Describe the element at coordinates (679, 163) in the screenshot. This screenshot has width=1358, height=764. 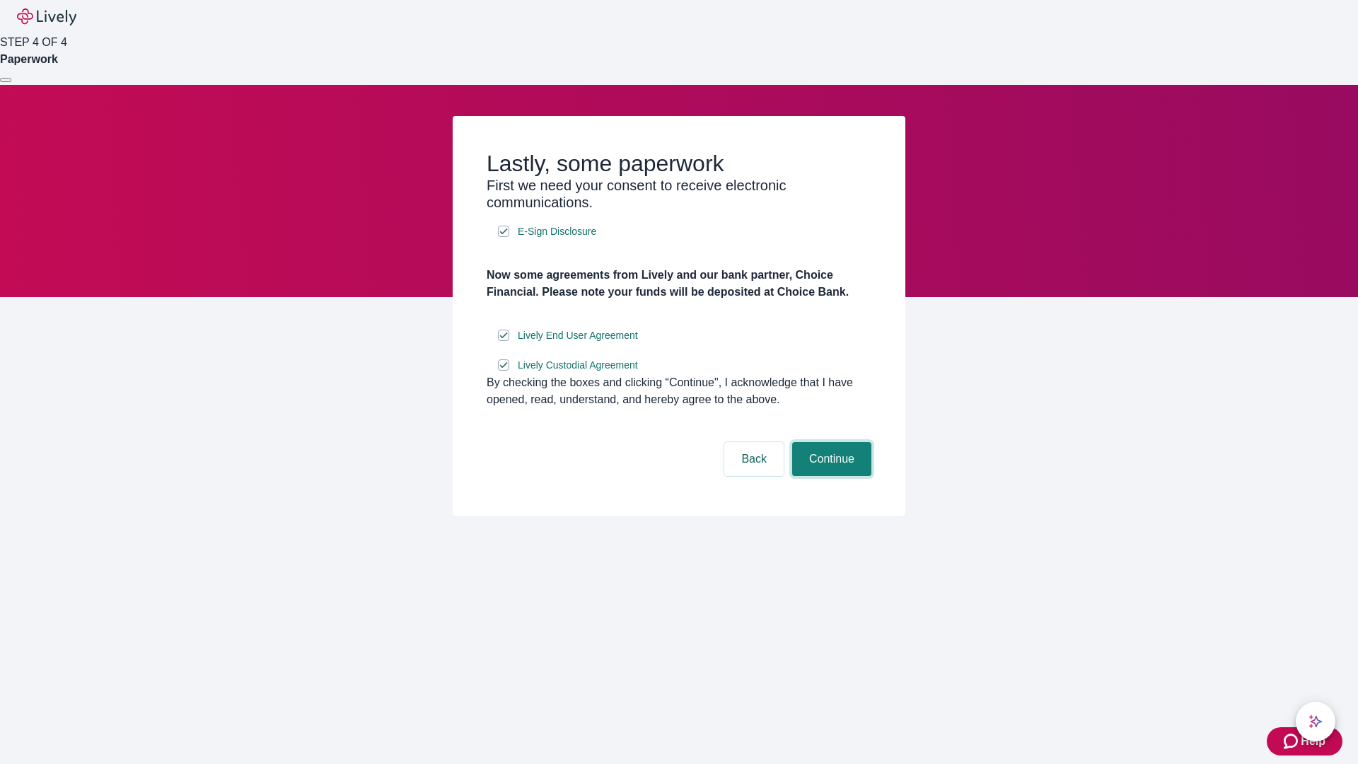
I see `h2: Lastly, some paperwork` at that location.